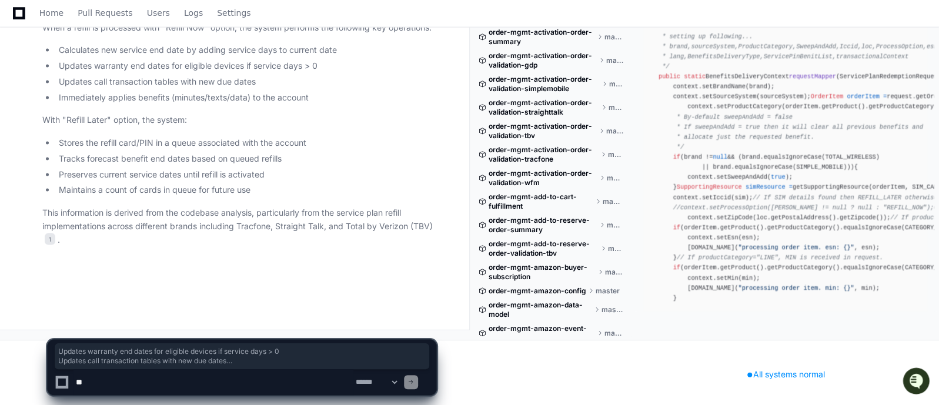 The image size is (939, 405). Describe the element at coordinates (15, 15) in the screenshot. I see `button: Open customer support` at that location.